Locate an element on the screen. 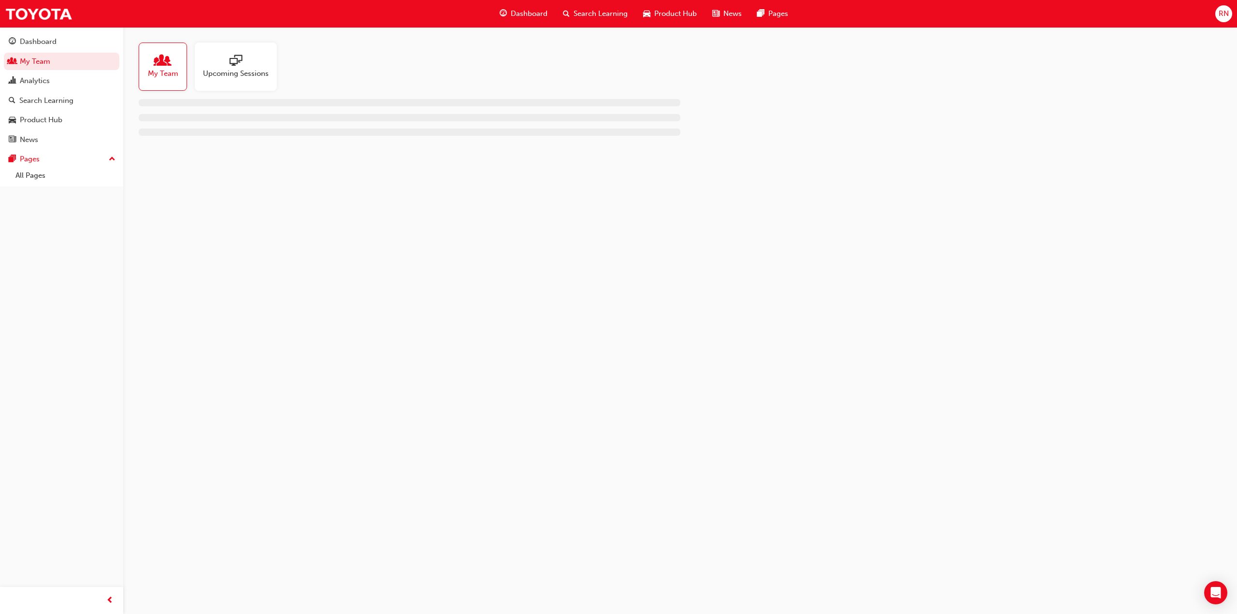 This screenshot has width=1237, height=614. div: Dashboard is located at coordinates (38, 42).